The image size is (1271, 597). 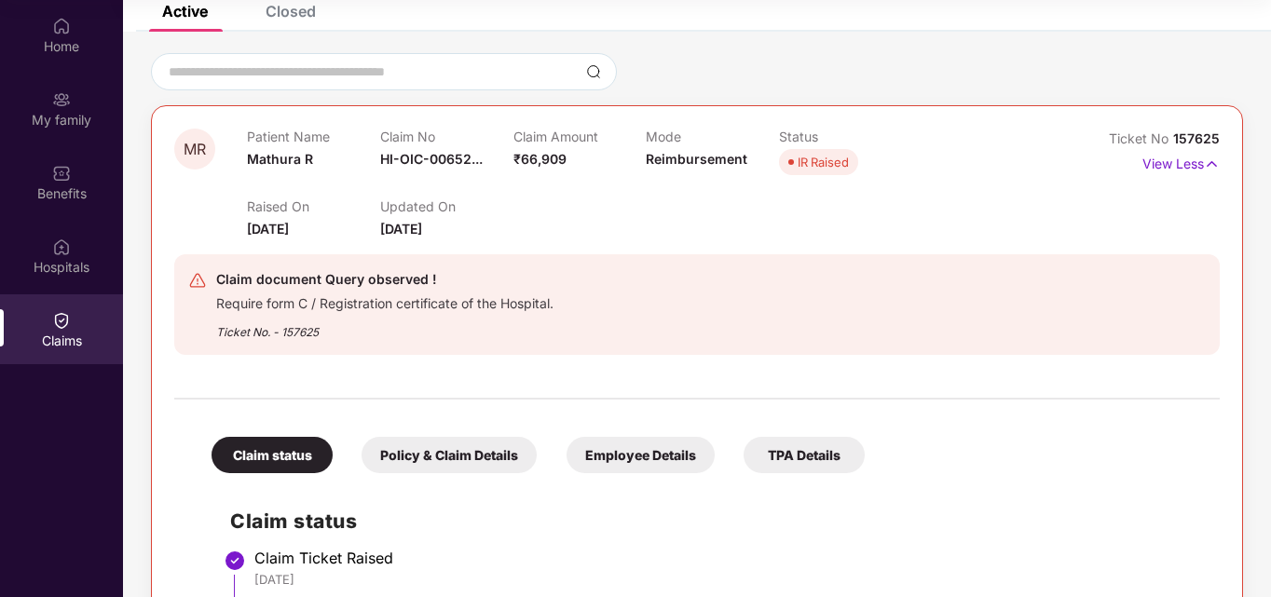 What do you see at coordinates (61, 100) in the screenshot?
I see `img: svg+xml;base64,PHN2ZyB3aWR0aD0iMjAiIGhlaWdodD0iMjAiIHZpZXdCb3g9IjAgMCAyMCAyMCIgZmlsbD0ibm9uZSIgeG...` at bounding box center [61, 100].